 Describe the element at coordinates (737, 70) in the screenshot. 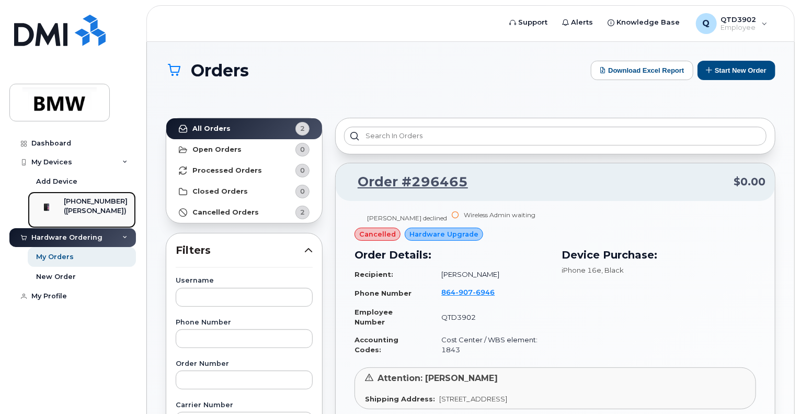

I see `button: Start New Order` at that location.